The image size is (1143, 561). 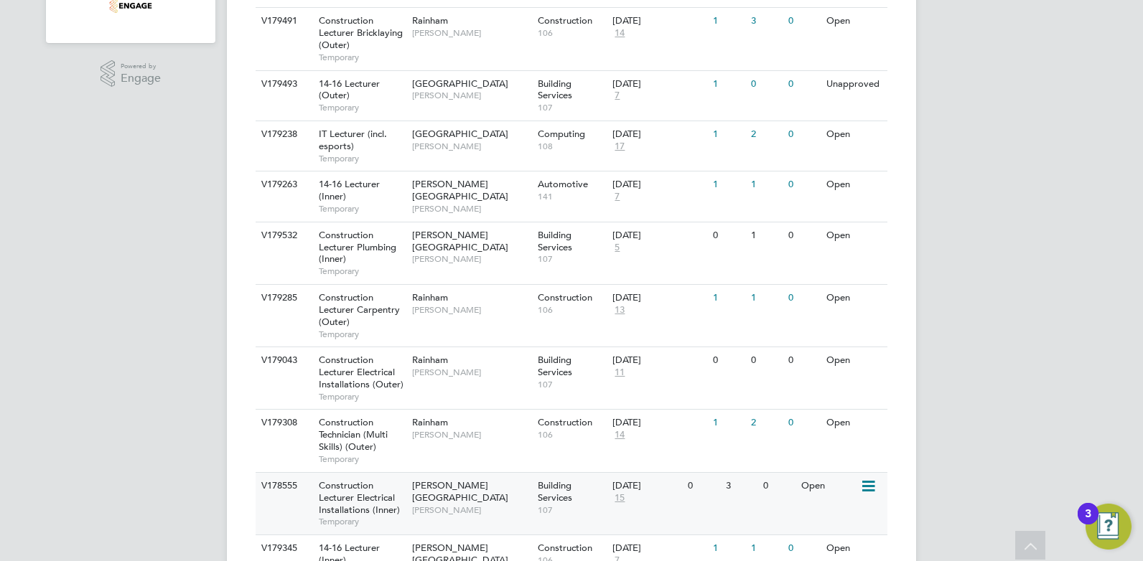 What do you see at coordinates (361, 372) in the screenshot?
I see `span: Construction Lecturer Electrical Installations (Outer)` at bounding box center [361, 372].